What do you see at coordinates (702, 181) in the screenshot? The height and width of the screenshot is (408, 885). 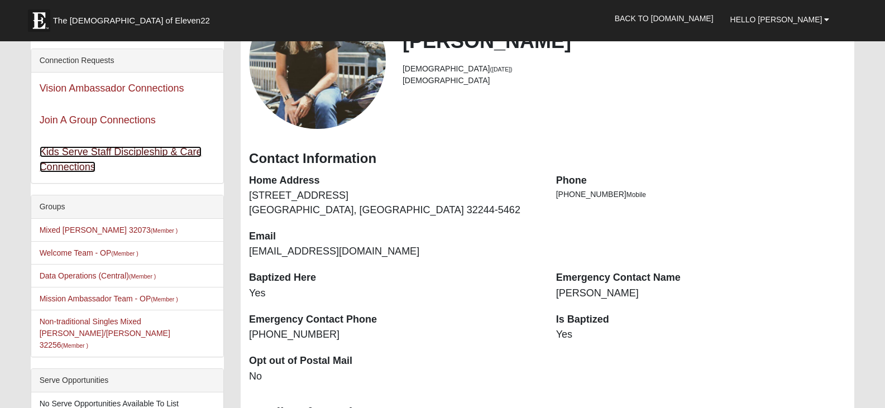 I see `dt: Phone` at bounding box center [702, 181].